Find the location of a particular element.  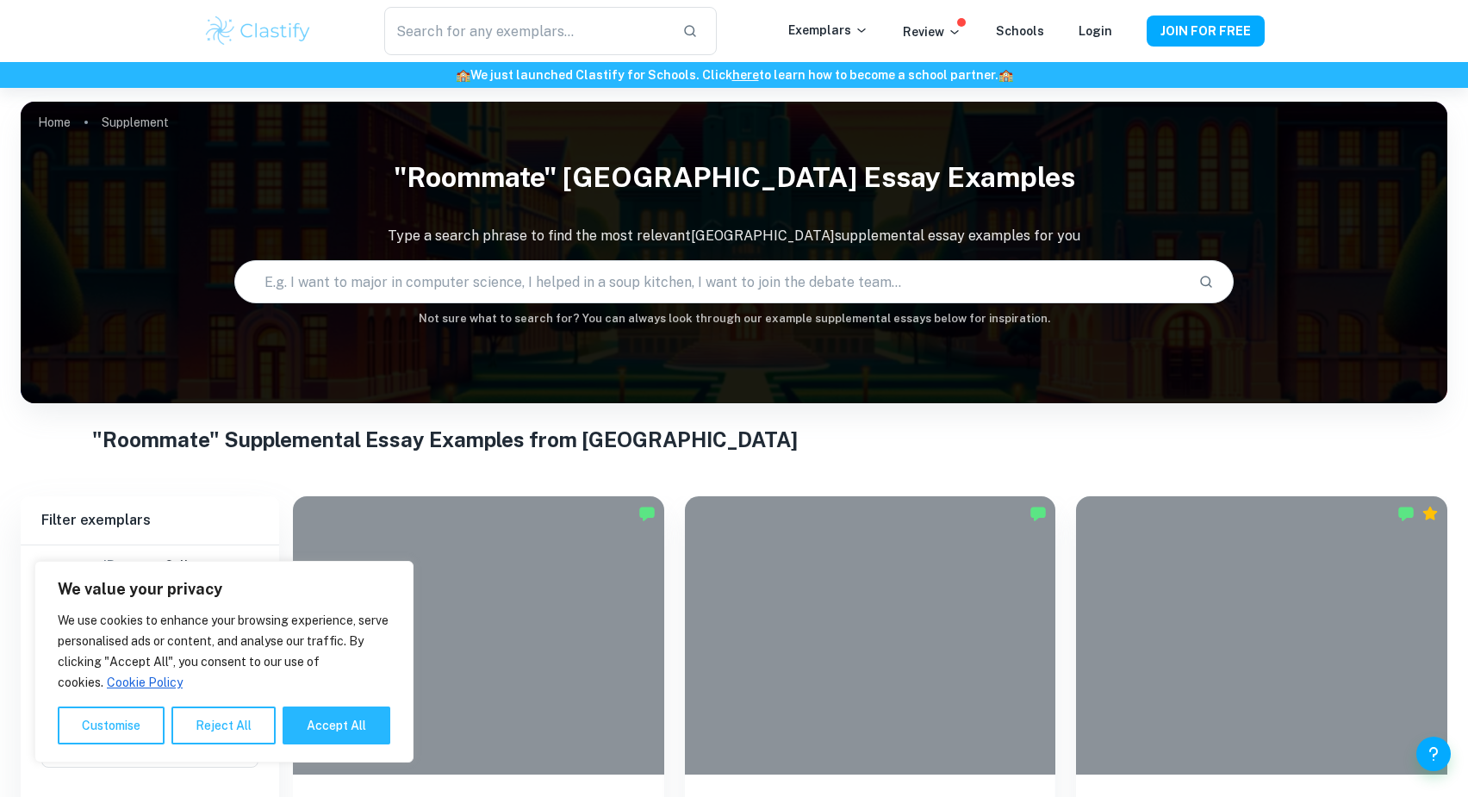

a: here is located at coordinates (745, 75).